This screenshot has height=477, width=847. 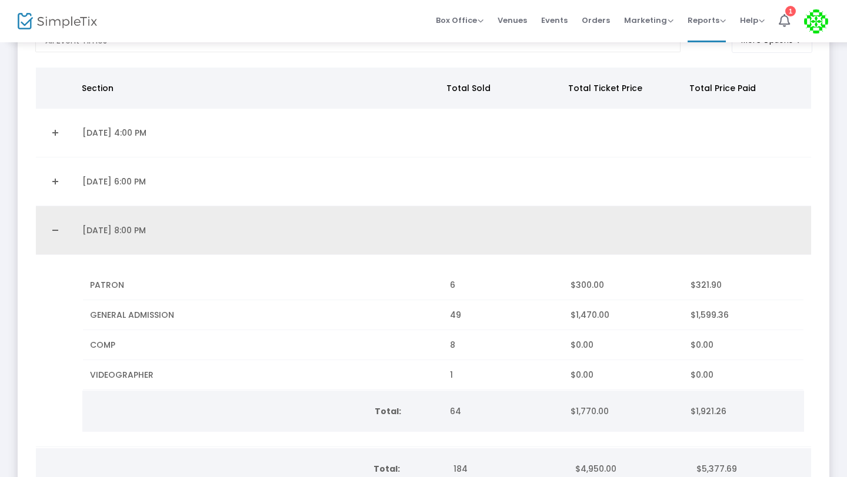 I want to click on div: 1, so click(x=790, y=11).